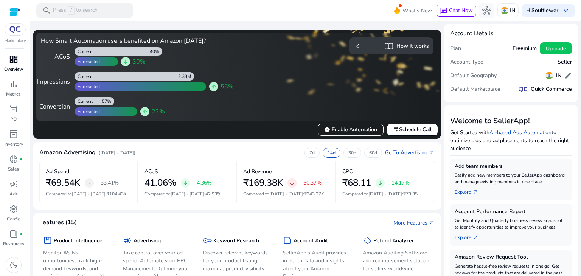  Describe the element at coordinates (236, 241) in the screenshot. I see `h5: Keyword Research` at that location.